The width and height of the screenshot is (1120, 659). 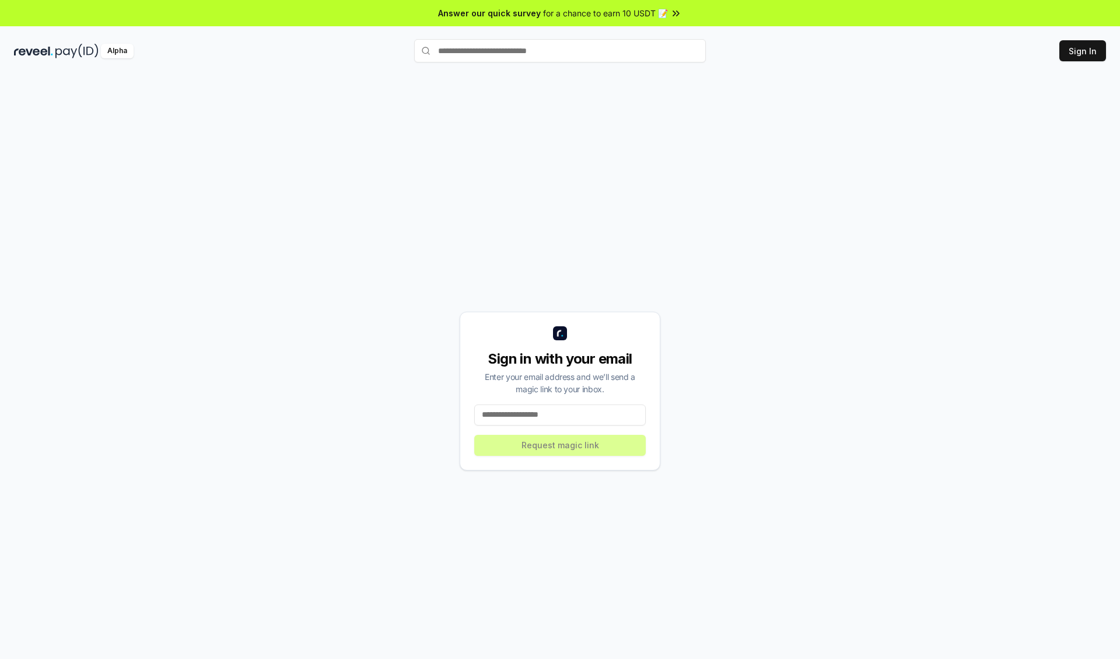 What do you see at coordinates (33, 51) in the screenshot?
I see `img: reveel_dark` at bounding box center [33, 51].